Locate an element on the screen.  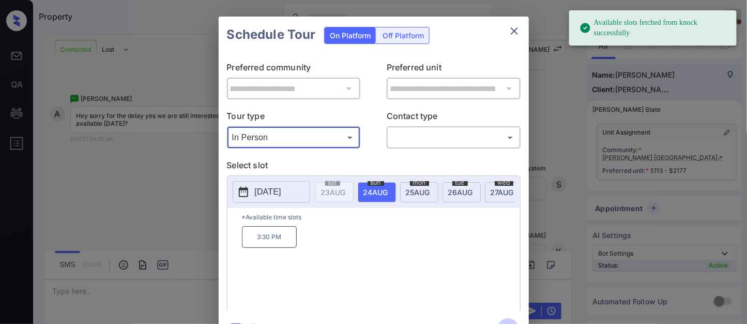
p: *Available time slots is located at coordinates (381, 217).